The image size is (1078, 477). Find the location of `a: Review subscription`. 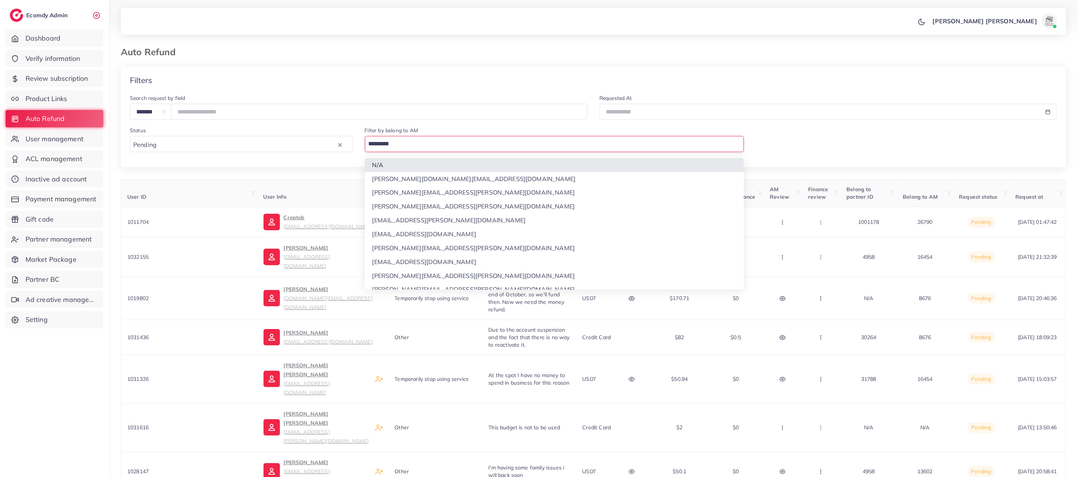

a: Review subscription is located at coordinates (54, 78).